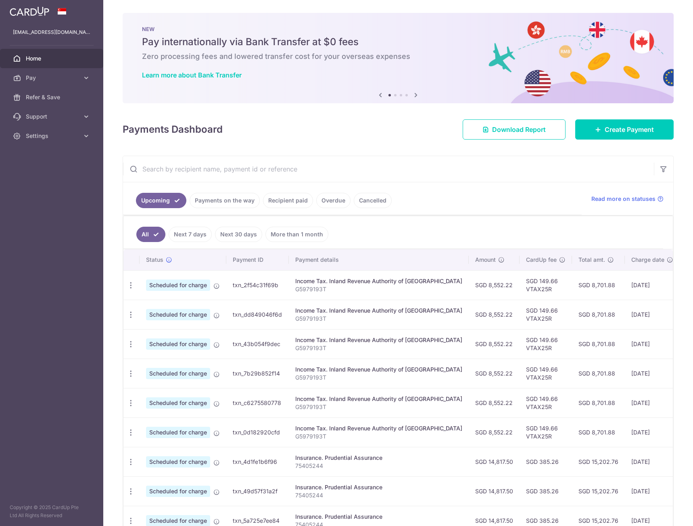  I want to click on a: Download Report, so click(514, 129).